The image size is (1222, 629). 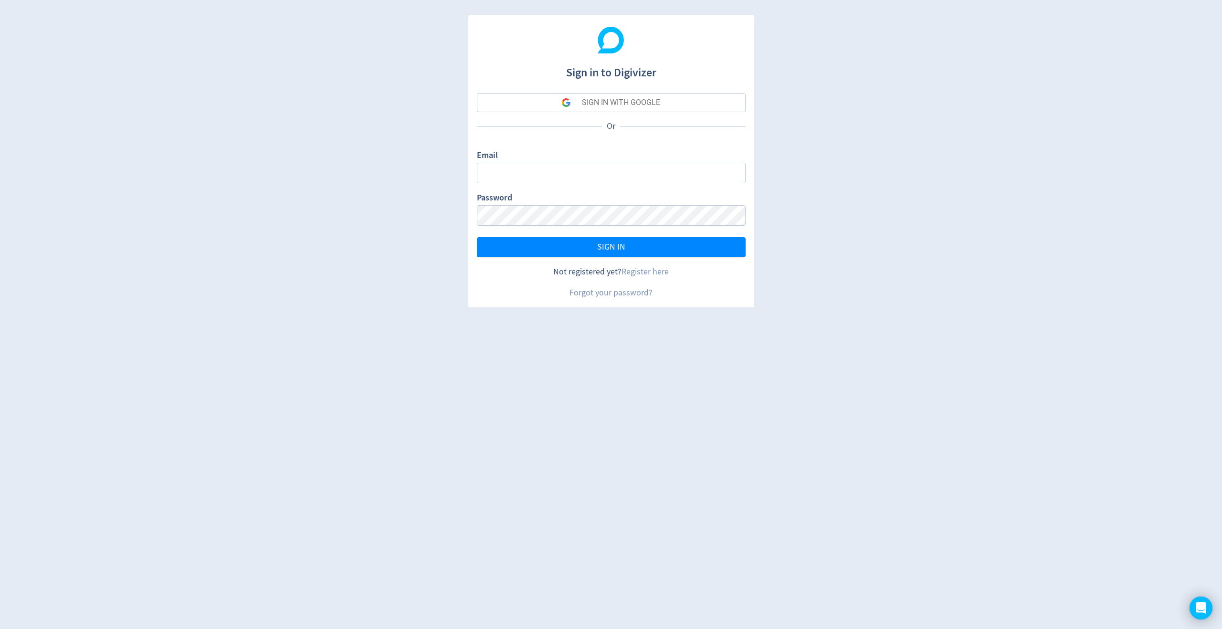 What do you see at coordinates (611, 103) in the screenshot?
I see `button: SIGN IN WITH GOOGLE` at bounding box center [611, 103].